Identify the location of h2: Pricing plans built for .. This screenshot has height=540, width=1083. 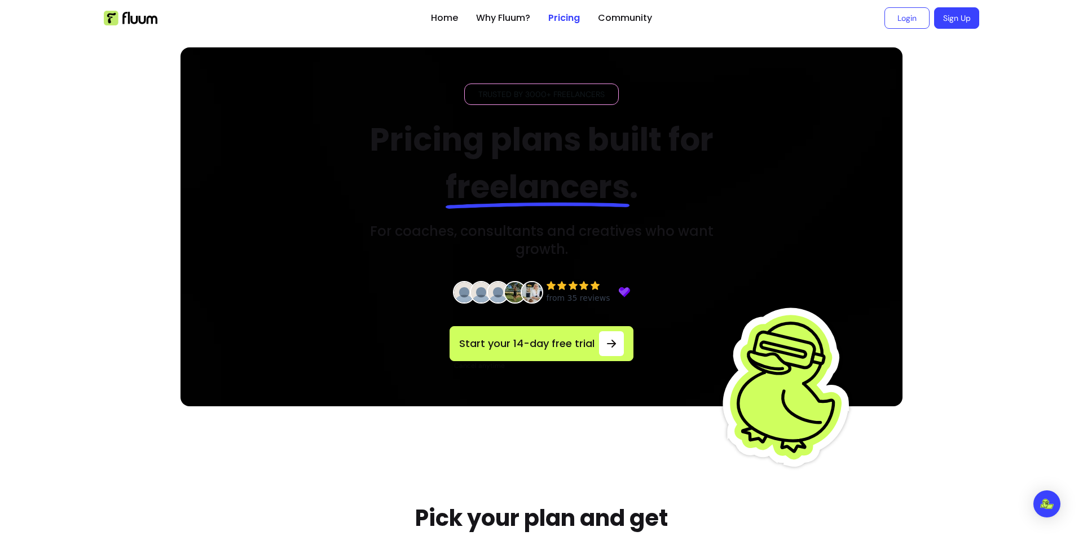
(541, 164).